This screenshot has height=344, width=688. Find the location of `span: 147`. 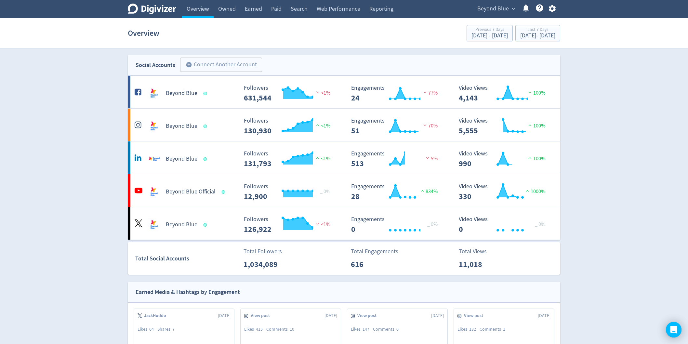

span: 147 is located at coordinates (366, 329).